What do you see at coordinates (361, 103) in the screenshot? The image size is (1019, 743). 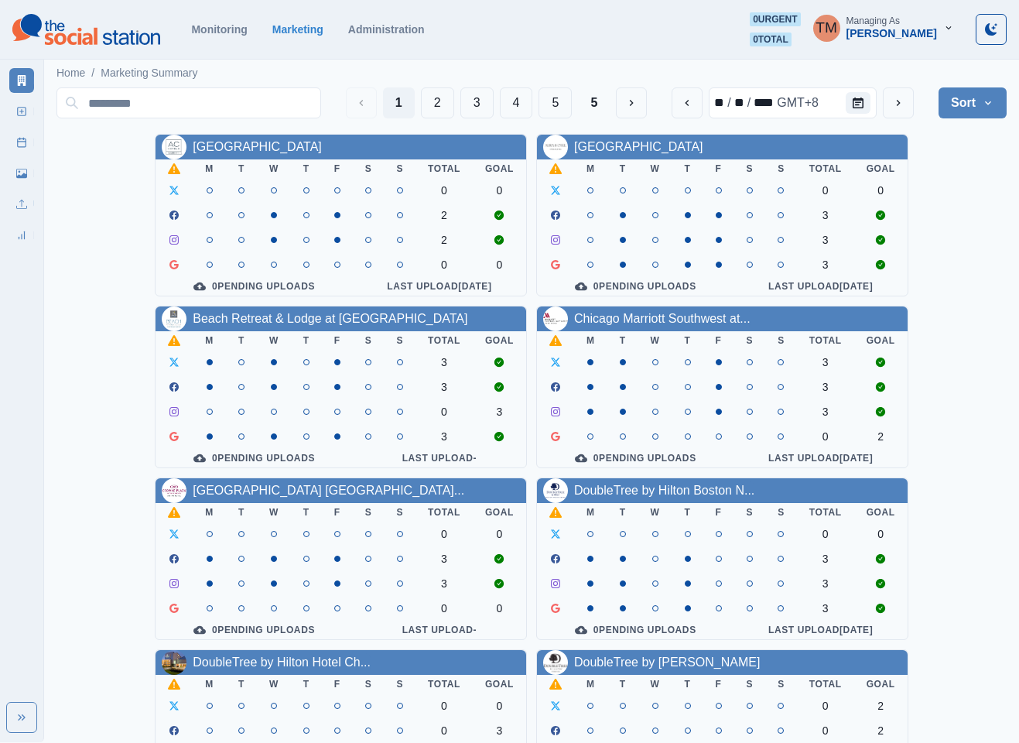 I see `button: Previous` at bounding box center [361, 103].